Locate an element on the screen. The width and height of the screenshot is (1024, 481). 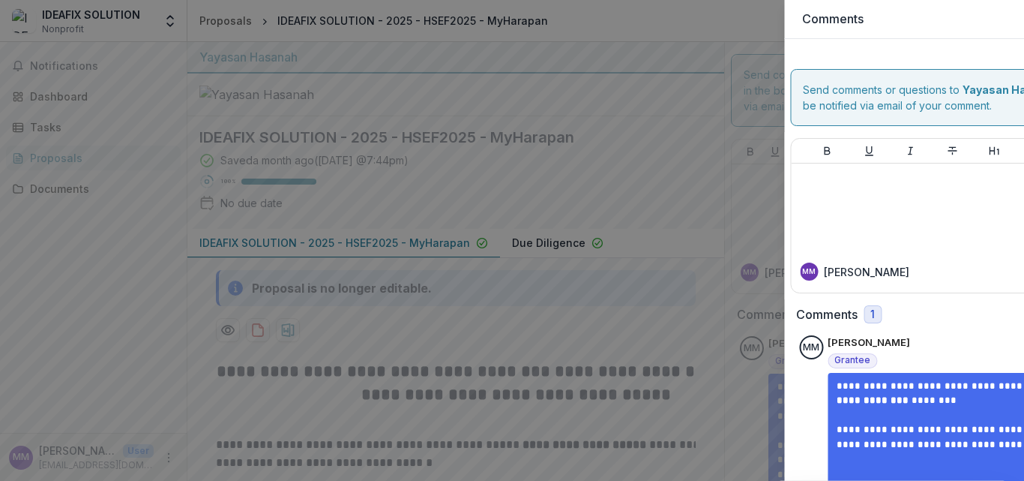
button: Strike is located at coordinates (953, 151).